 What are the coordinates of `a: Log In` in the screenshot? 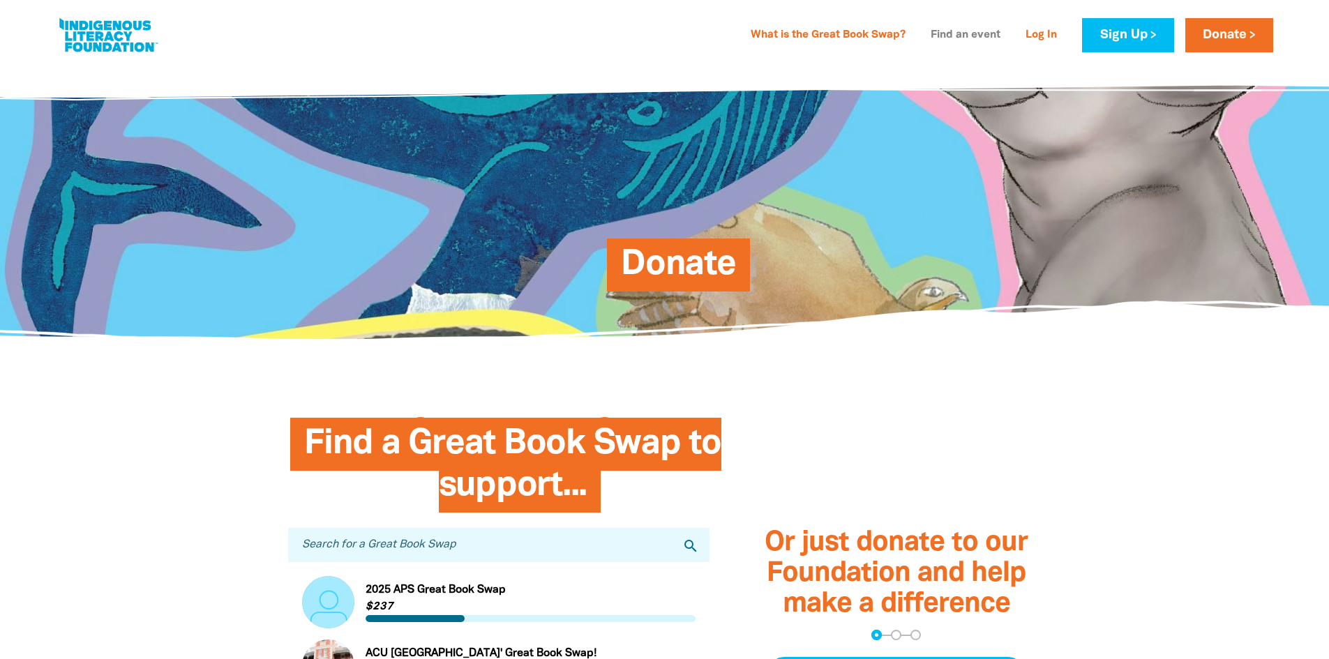 It's located at (1041, 36).